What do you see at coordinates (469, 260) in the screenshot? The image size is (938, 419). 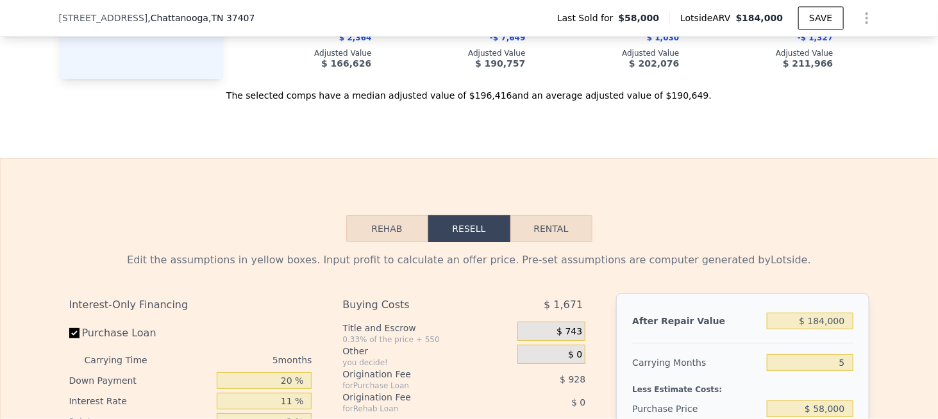 I see `div: Edit the assumptions in yellow boxes. Input profit to calculate an offer price. Pre-set assumptio...` at bounding box center [469, 260].